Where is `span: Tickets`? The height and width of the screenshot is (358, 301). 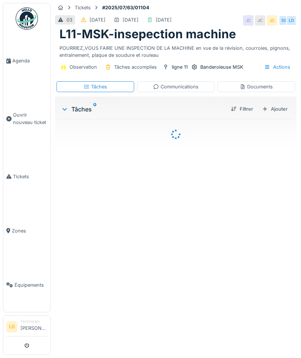 span: Tickets is located at coordinates (30, 176).